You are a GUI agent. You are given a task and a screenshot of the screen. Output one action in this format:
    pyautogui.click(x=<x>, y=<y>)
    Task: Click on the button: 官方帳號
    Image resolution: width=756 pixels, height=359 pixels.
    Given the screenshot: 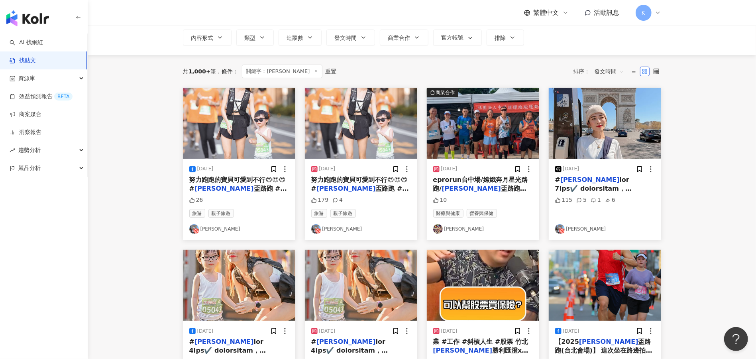 What is the action you would take?
    pyautogui.click(x=458, y=37)
    